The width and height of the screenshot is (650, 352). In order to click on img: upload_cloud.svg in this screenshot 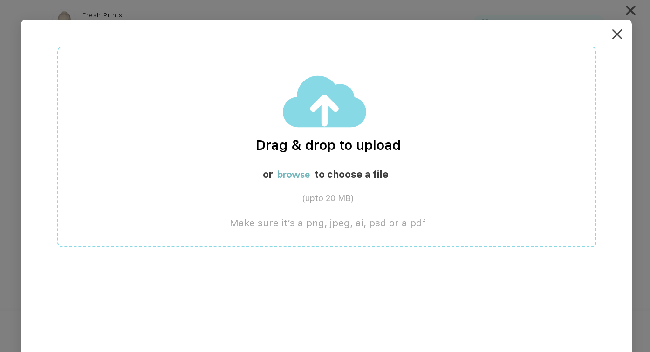, I will do `click(325, 102)`.